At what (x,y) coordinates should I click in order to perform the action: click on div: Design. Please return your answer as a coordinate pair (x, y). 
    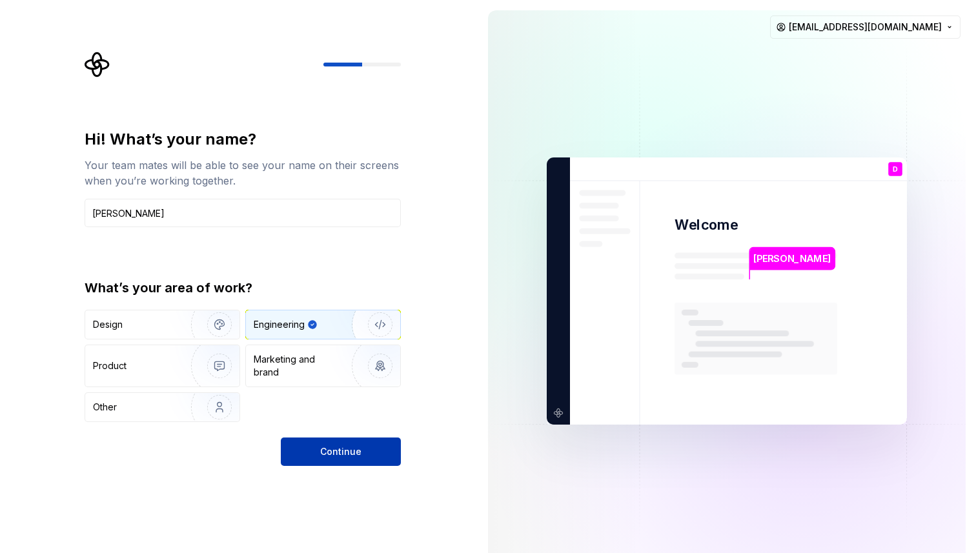
    Looking at the image, I should click on (108, 325).